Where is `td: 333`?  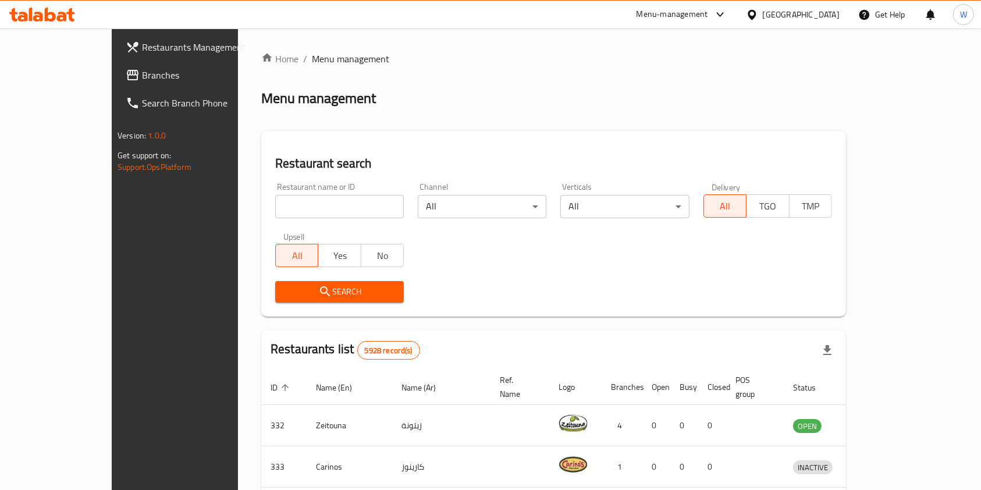 td: 333 is located at coordinates (284, 467).